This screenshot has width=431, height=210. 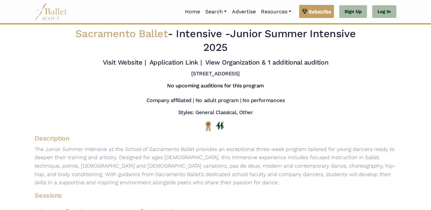 I want to click on a: Sign Up, so click(x=353, y=12).